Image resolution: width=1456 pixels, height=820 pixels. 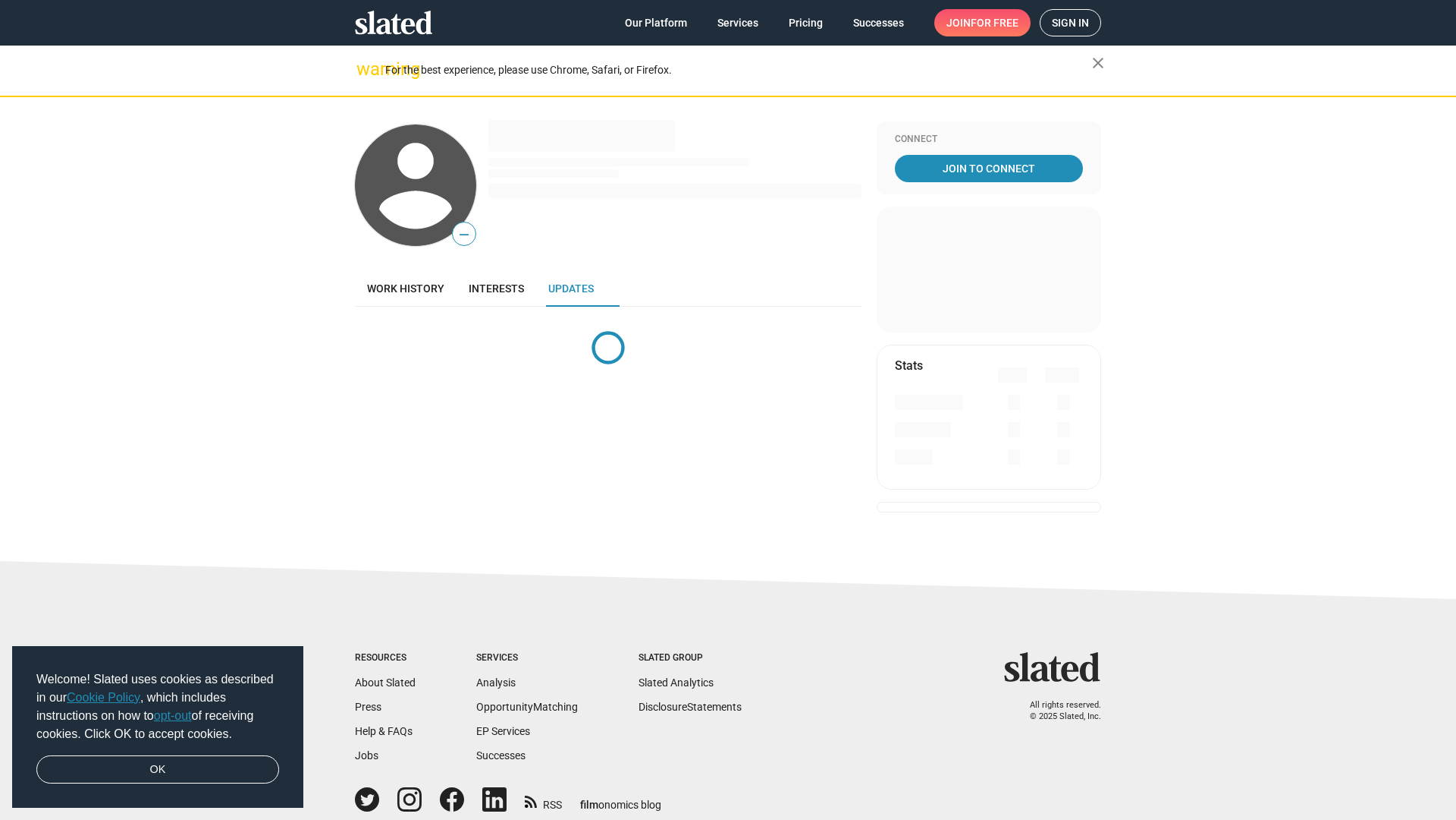 What do you see at coordinates (158, 770) in the screenshot?
I see `a: dismiss cookie message` at bounding box center [158, 770].